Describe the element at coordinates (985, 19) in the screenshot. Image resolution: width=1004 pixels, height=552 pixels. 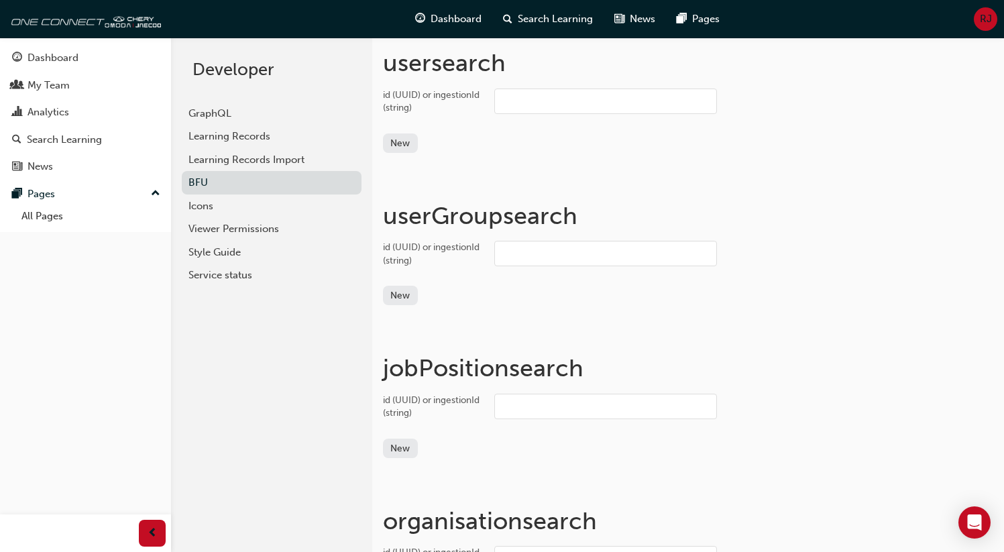
I see `button: RJ` at that location.